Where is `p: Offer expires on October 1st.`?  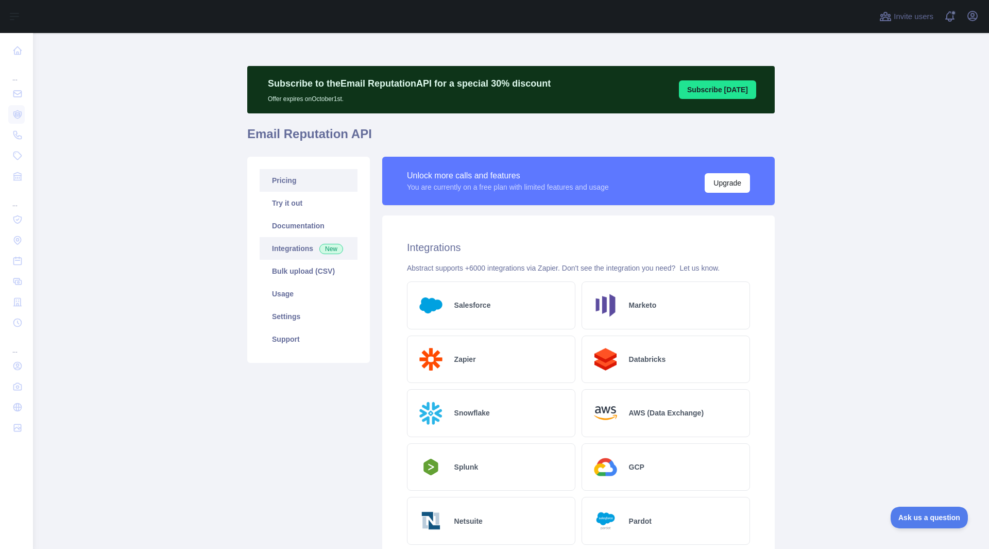
p: Offer expires on October 1st. is located at coordinates (409, 97).